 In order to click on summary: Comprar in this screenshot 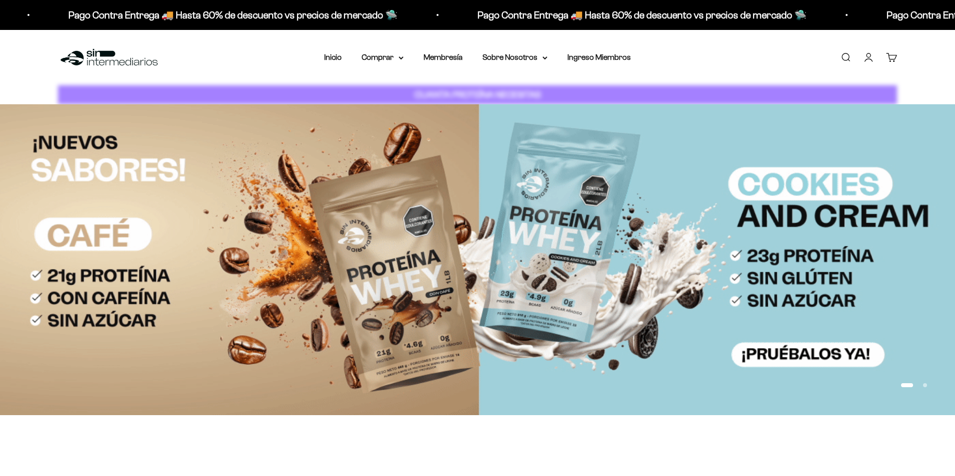, I will do `click(383, 57)`.